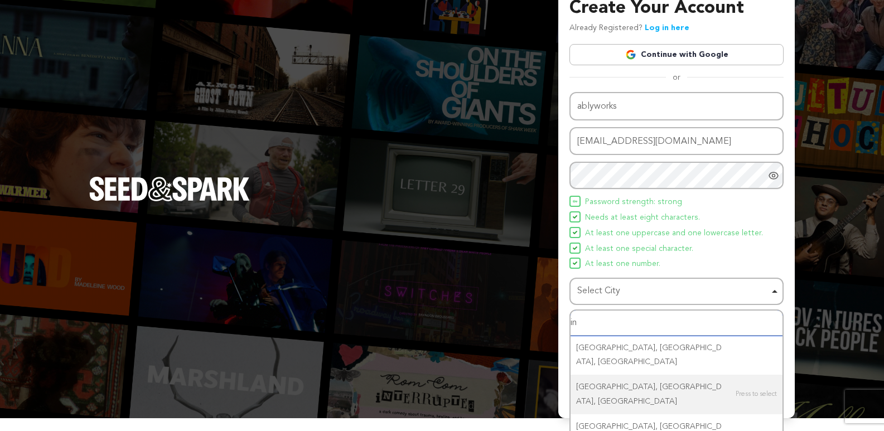 The image size is (884, 431). What do you see at coordinates (667, 28) in the screenshot?
I see `a: Log in here` at bounding box center [667, 28].